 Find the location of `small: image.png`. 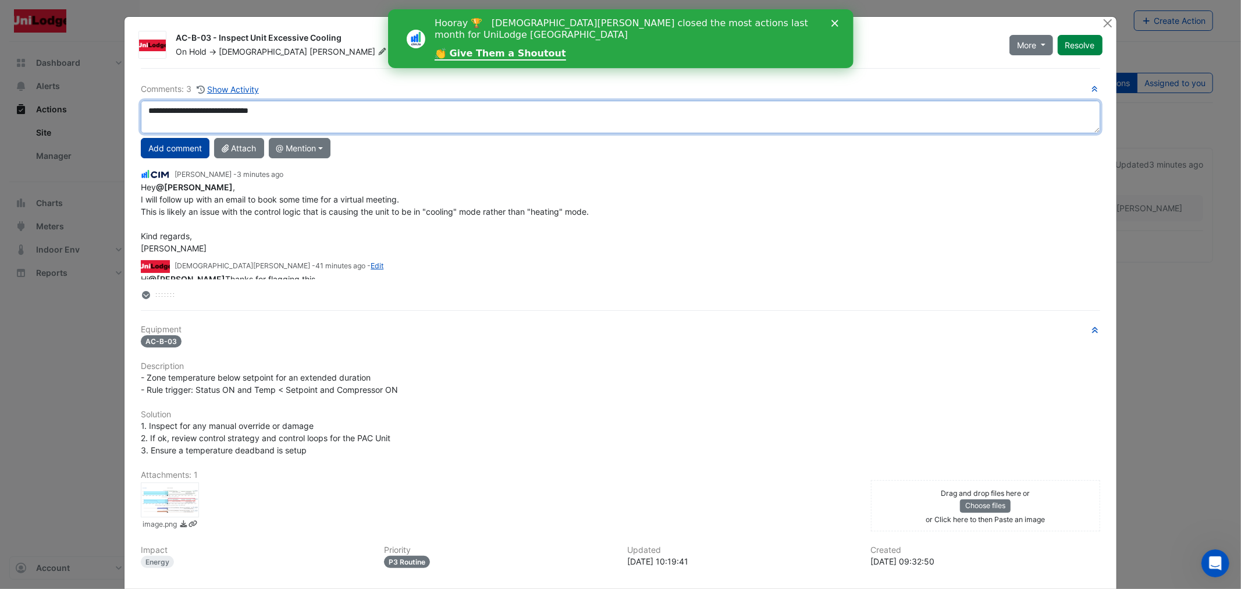

small: image.png is located at coordinates (159, 525).